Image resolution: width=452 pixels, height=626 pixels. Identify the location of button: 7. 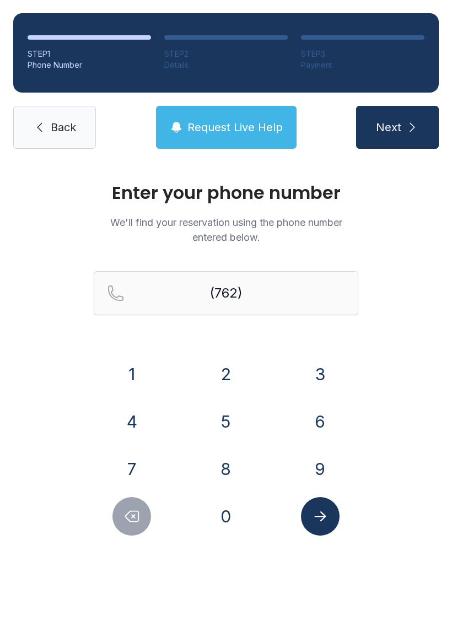
(132, 469).